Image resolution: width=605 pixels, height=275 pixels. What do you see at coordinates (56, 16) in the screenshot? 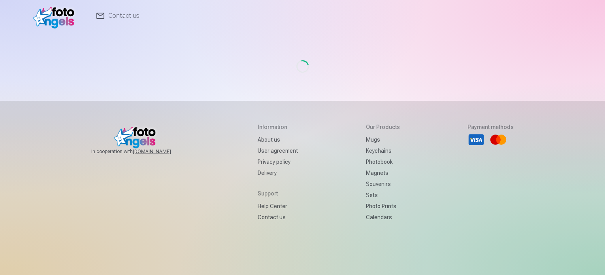
I see `img: /v1` at bounding box center [56, 16].